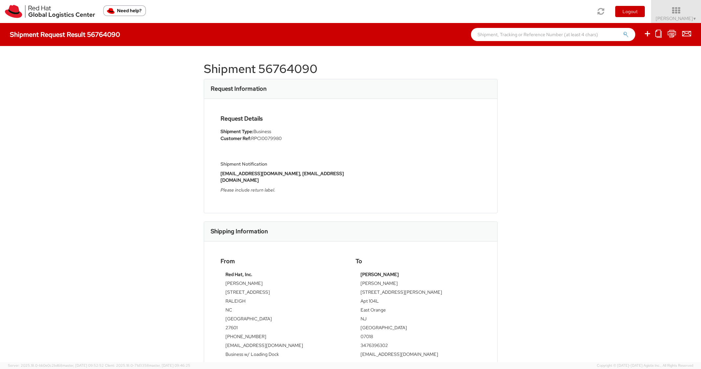  I want to click on li: Business, so click(283, 131).